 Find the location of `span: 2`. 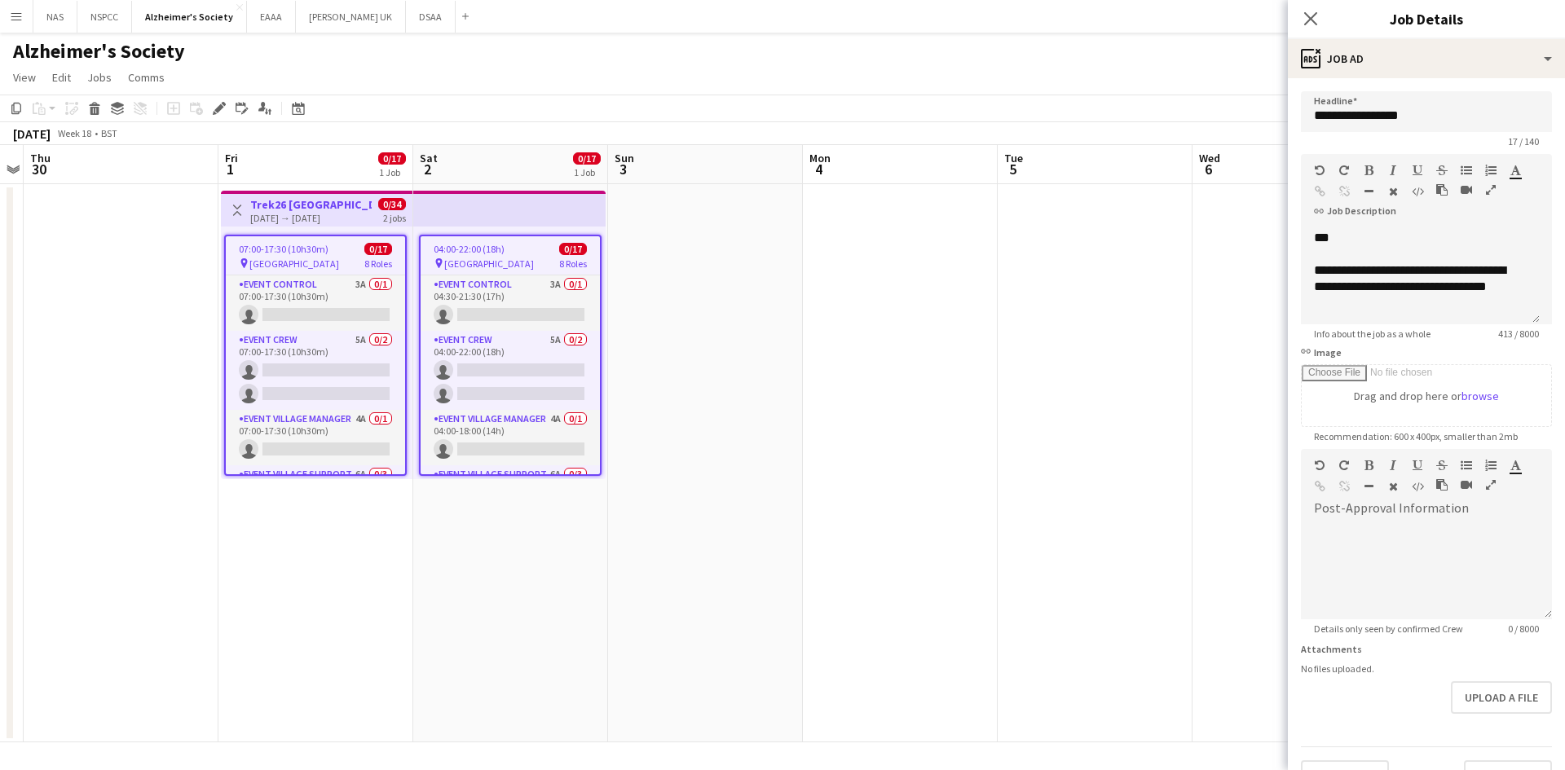

span: 2 is located at coordinates (427, 169).